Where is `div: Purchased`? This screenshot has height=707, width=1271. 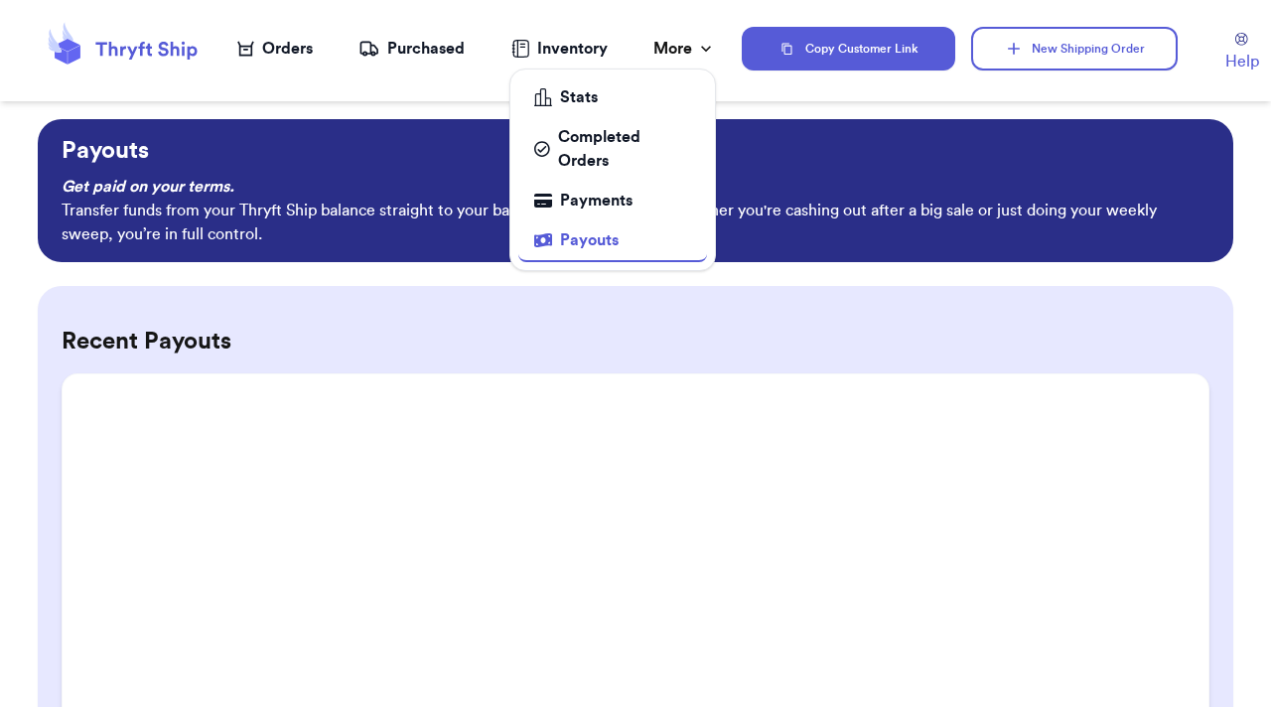
div: Purchased is located at coordinates (411, 49).